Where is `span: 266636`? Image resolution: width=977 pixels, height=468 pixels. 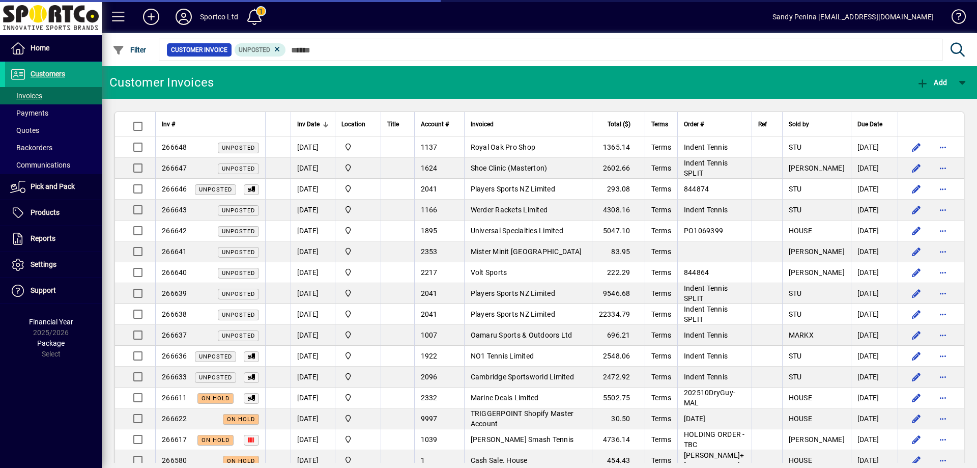
span: 266636 is located at coordinates (175, 356).